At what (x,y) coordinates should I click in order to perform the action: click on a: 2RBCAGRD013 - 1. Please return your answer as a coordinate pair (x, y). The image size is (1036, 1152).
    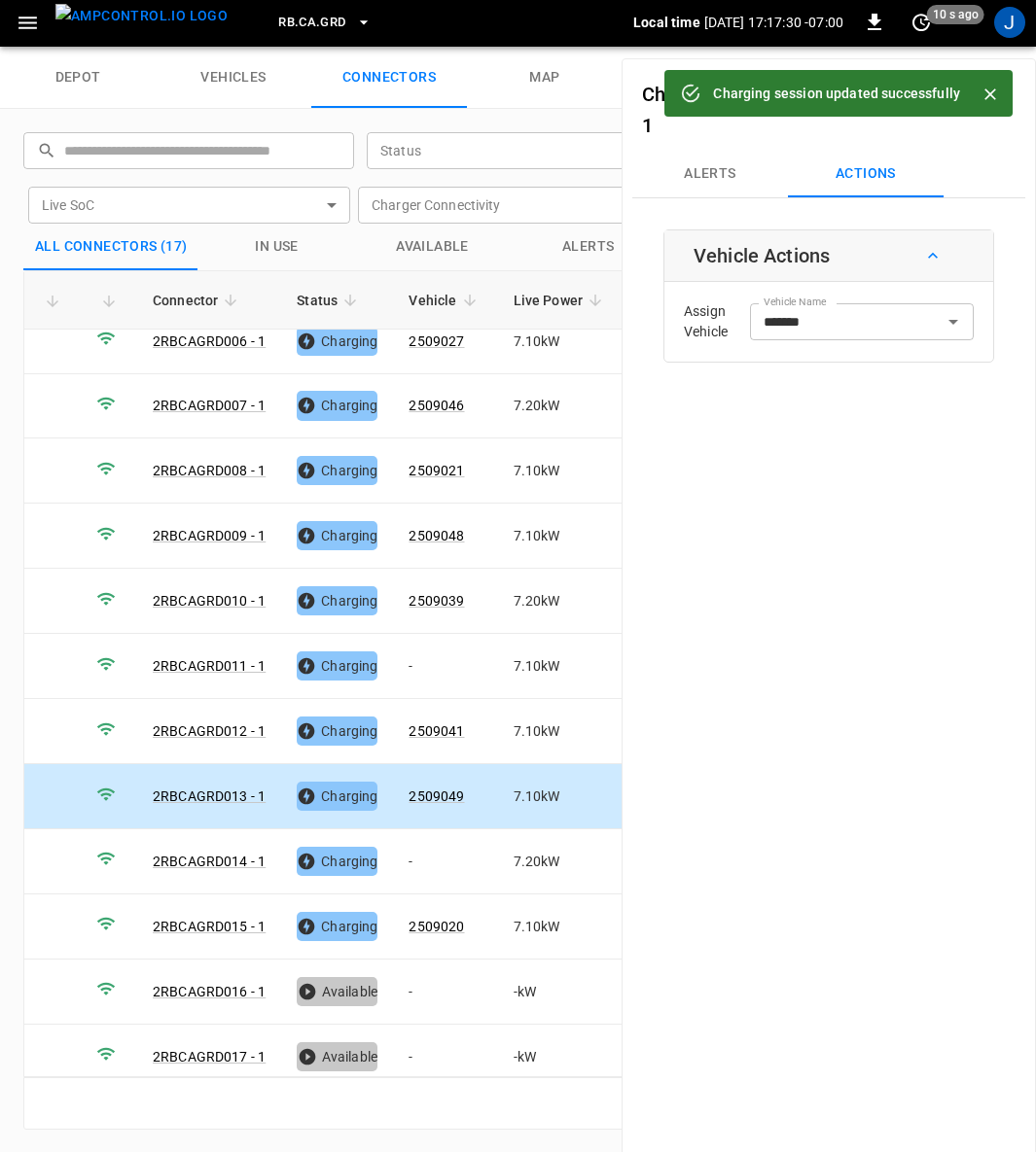
    Looking at the image, I should click on (209, 797).